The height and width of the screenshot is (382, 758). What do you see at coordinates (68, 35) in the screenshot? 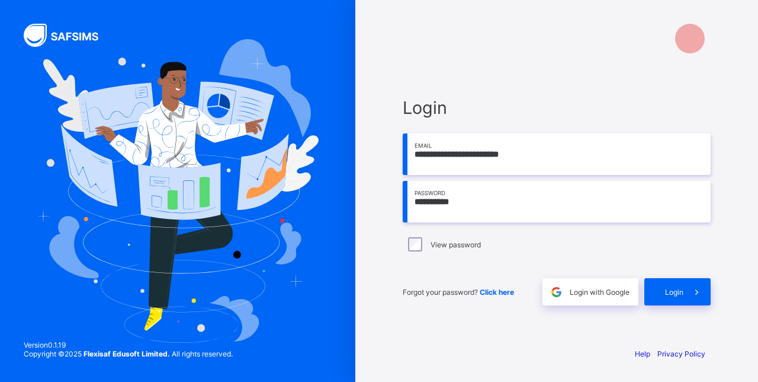
I see `img: SAFSIMS Logo` at bounding box center [68, 35].